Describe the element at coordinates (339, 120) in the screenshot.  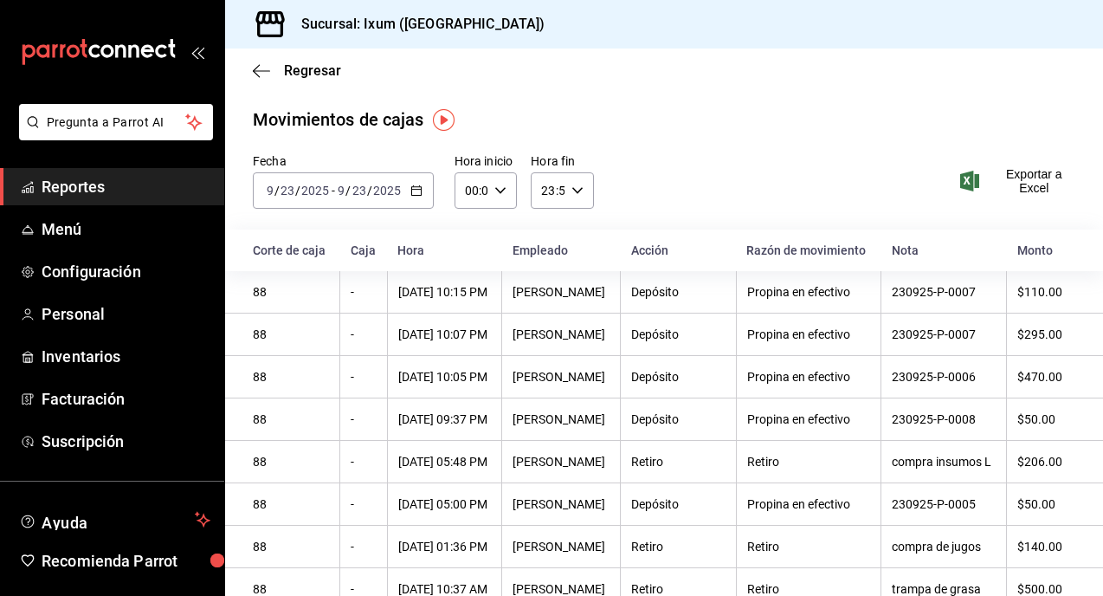
I see `div: Movimientos de cajas` at that location.